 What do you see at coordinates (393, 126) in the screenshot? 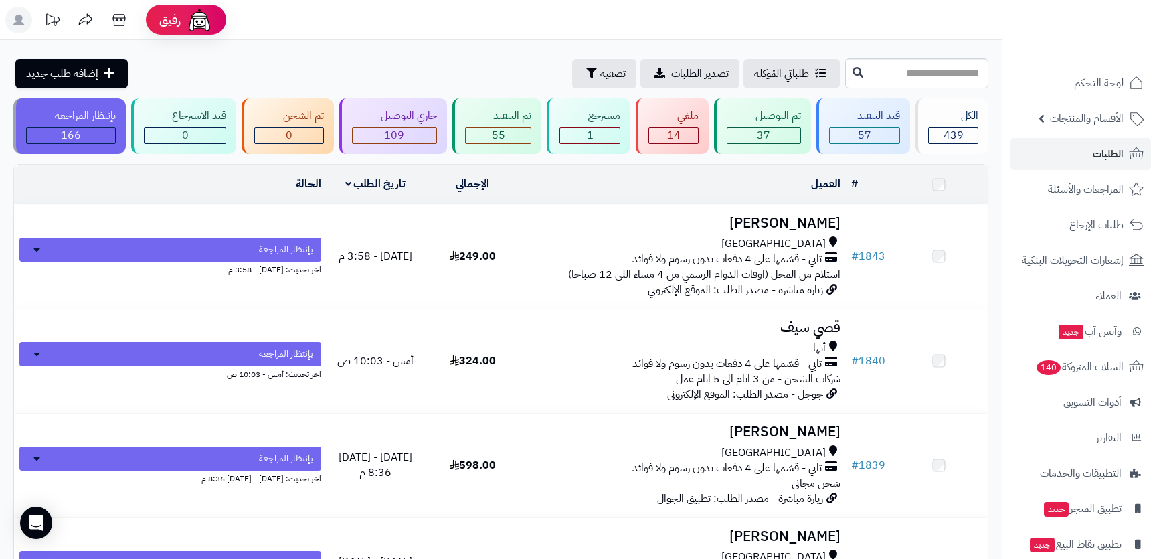
I see `a: جاري التوصيل 109` at bounding box center [393, 126].